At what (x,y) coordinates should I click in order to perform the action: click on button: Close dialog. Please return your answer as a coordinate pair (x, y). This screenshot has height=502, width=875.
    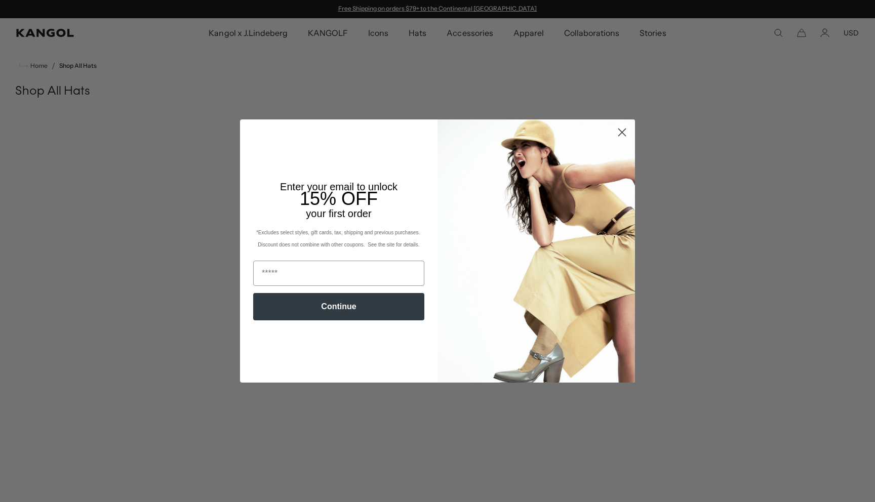
    Looking at the image, I should click on (622, 132).